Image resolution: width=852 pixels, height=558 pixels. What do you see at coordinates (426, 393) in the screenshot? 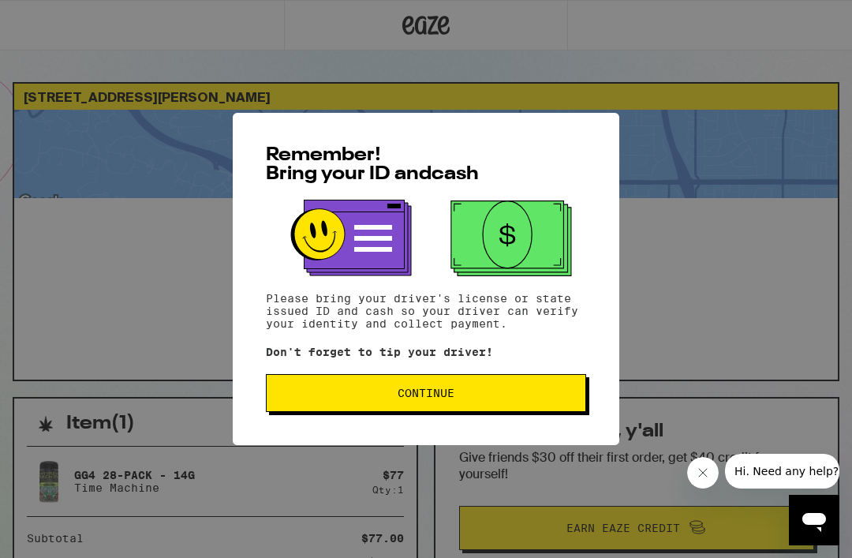
I see `span: Continue` at bounding box center [426, 393].